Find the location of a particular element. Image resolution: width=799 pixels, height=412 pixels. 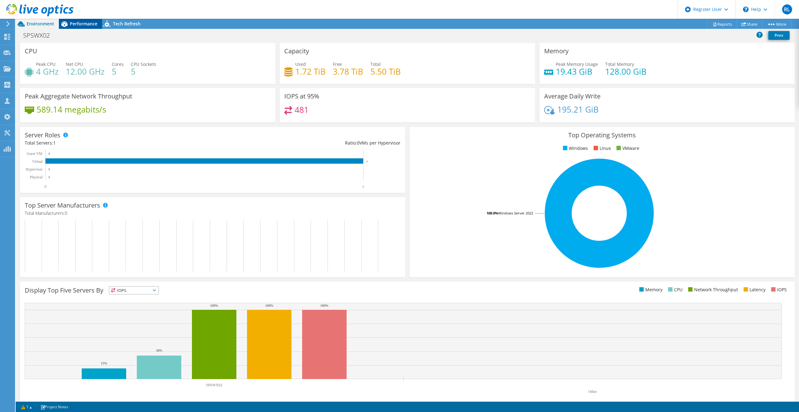

li: VMware is located at coordinates (627, 148).